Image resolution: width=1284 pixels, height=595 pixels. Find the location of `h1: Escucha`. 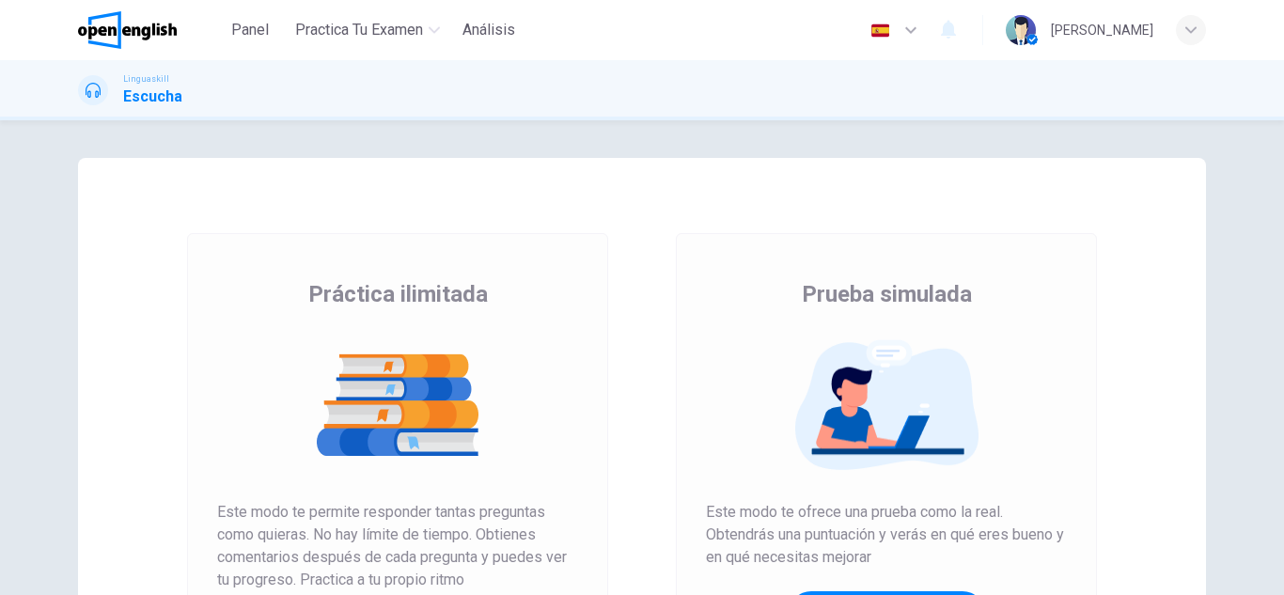

h1: Escucha is located at coordinates (152, 97).